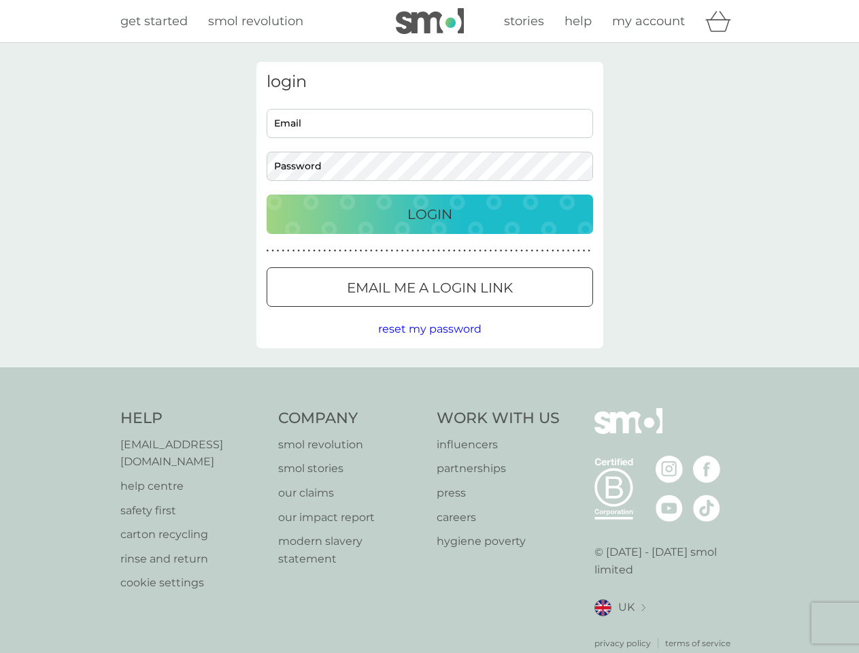 The height and width of the screenshot is (653, 859). I want to click on p: Email me a login link, so click(430, 288).